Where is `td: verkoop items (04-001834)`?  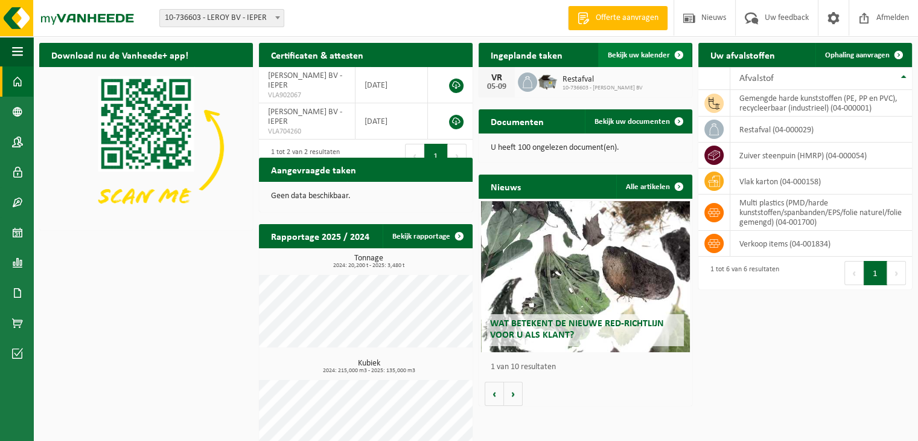 td: verkoop items (04-001834) is located at coordinates (821, 243).